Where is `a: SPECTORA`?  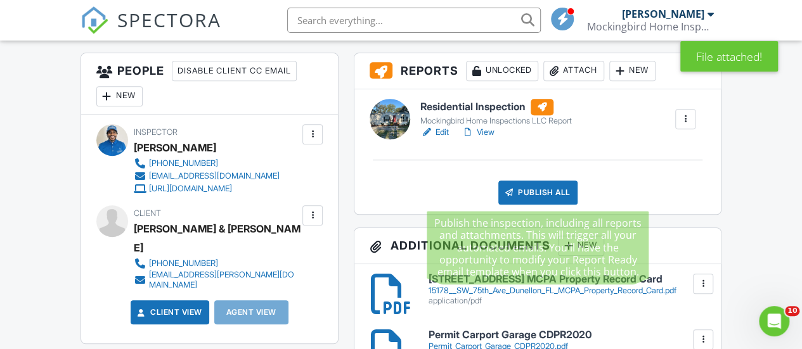
a: SPECTORA is located at coordinates (151, 30).